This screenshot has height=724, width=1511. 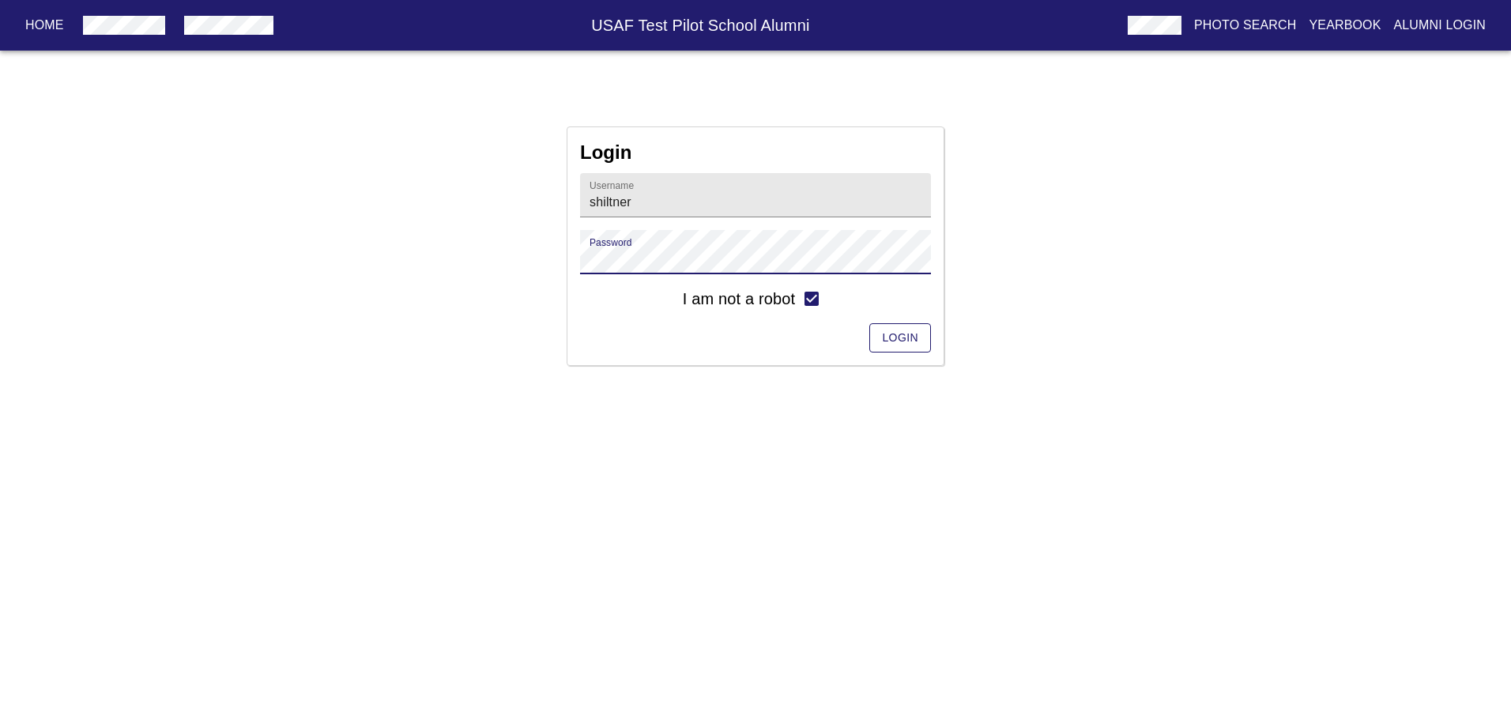 I want to click on h6: USAF Test Pilot School Alumni, so click(x=700, y=25).